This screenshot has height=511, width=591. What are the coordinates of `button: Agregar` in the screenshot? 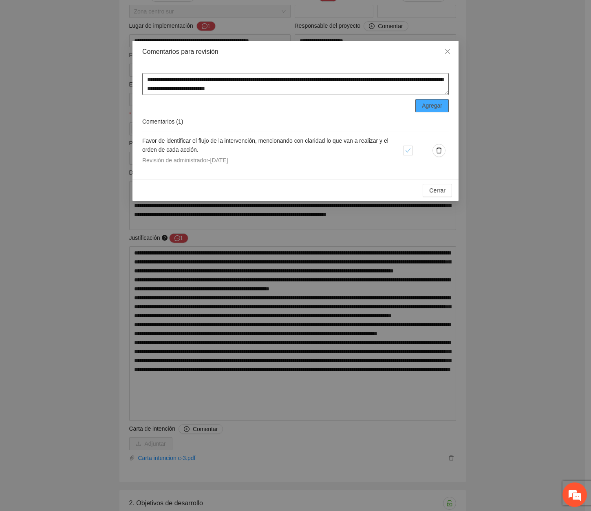 It's located at (432, 106).